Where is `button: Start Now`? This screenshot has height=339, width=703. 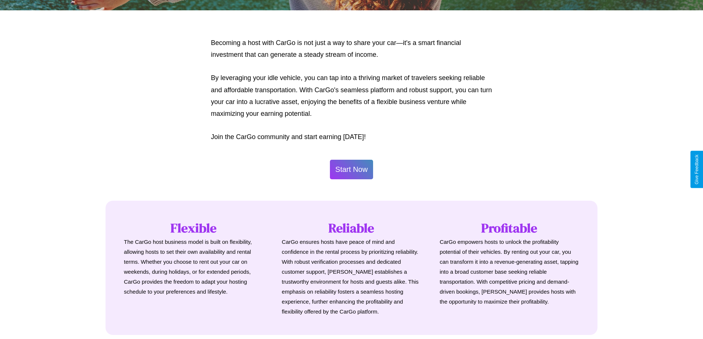
button: Start Now is located at coordinates (352, 169).